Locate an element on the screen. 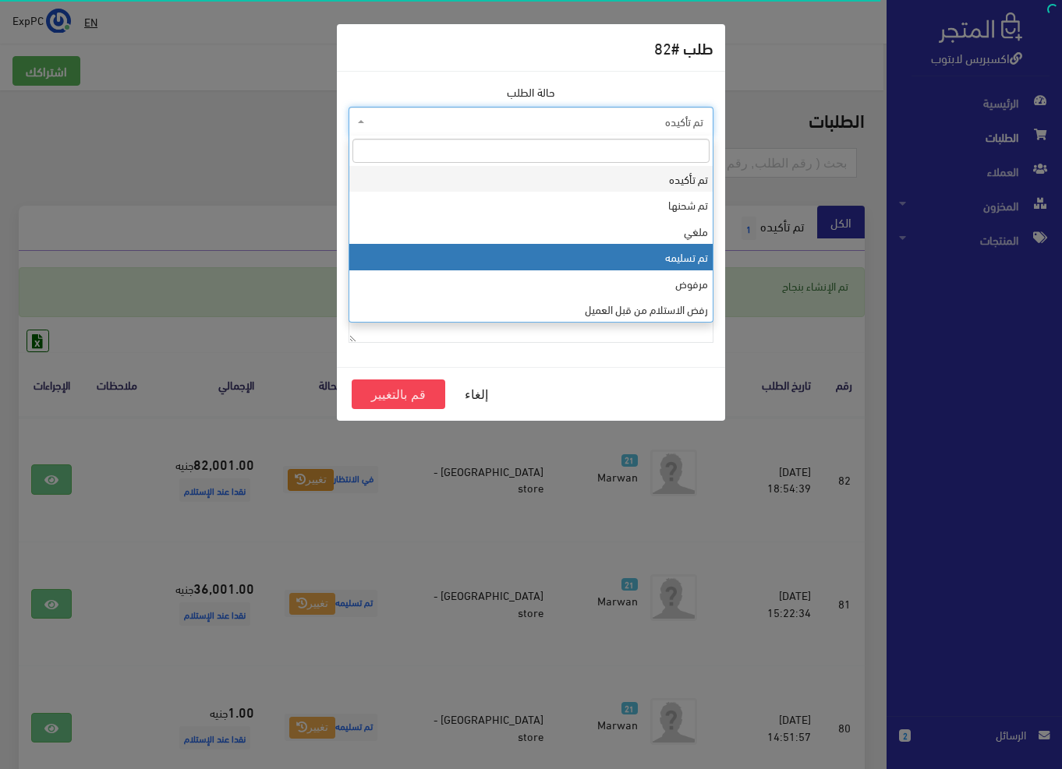 The height and width of the screenshot is (769, 1062). span: 82 is located at coordinates (663, 47).